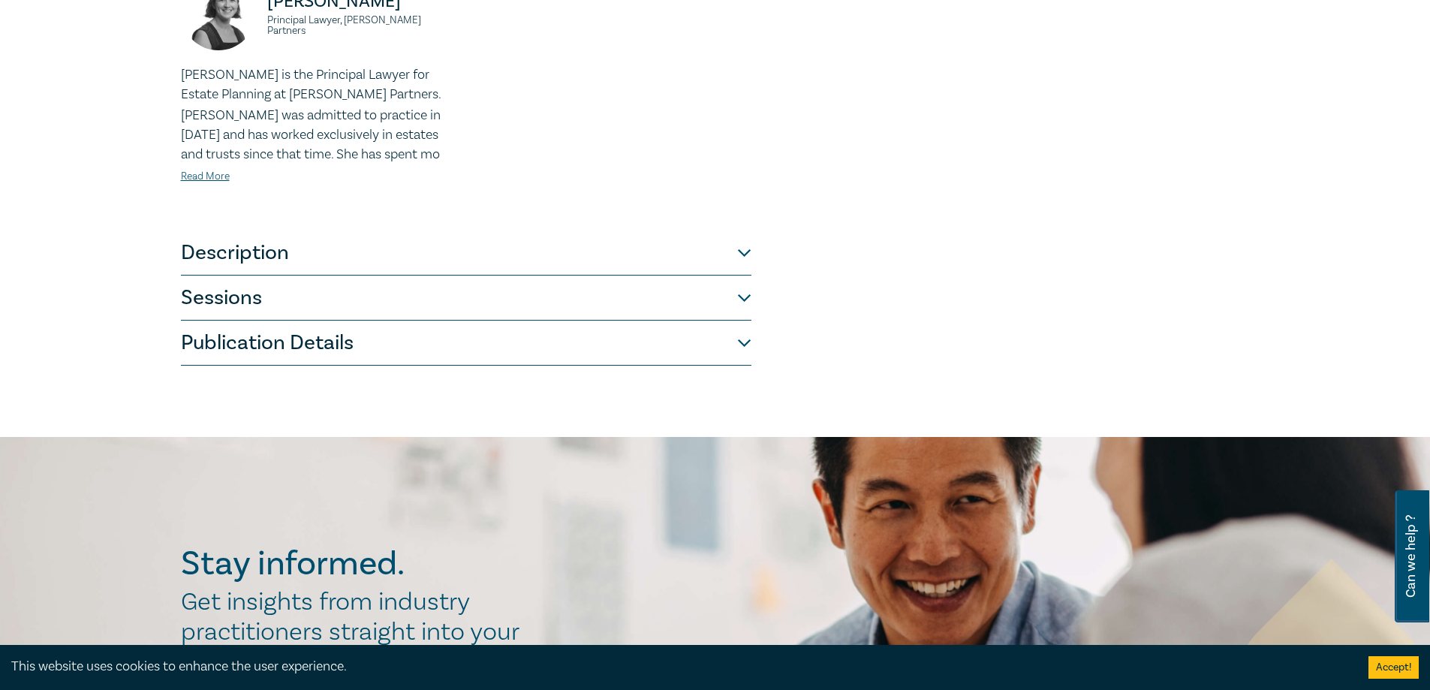  Describe the element at coordinates (358, 564) in the screenshot. I see `h2: Stay informed.` at that location.